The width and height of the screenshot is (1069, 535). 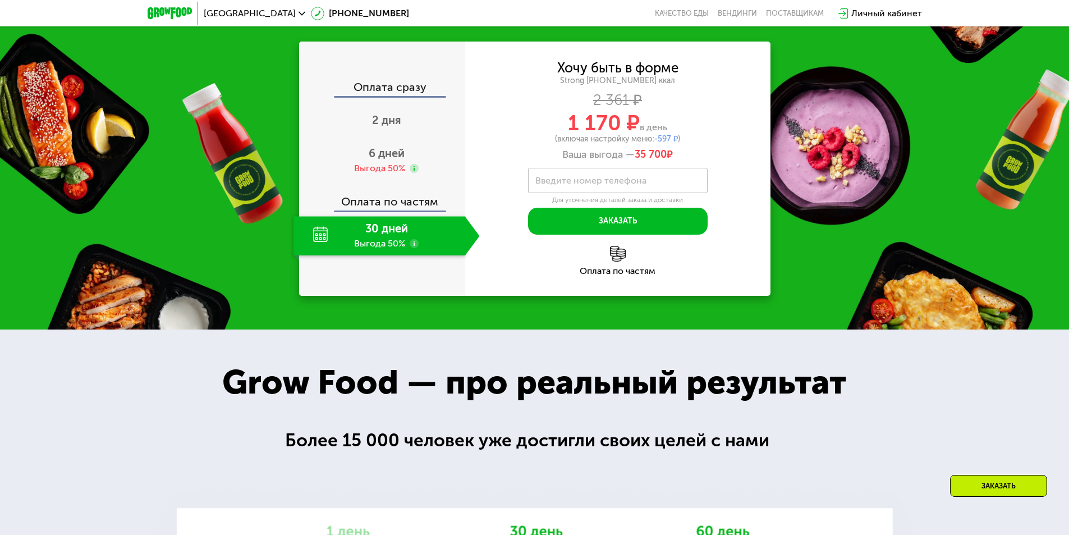 What do you see at coordinates (591, 180) in the screenshot?
I see `label: Введите номер телефона` at bounding box center [591, 180].